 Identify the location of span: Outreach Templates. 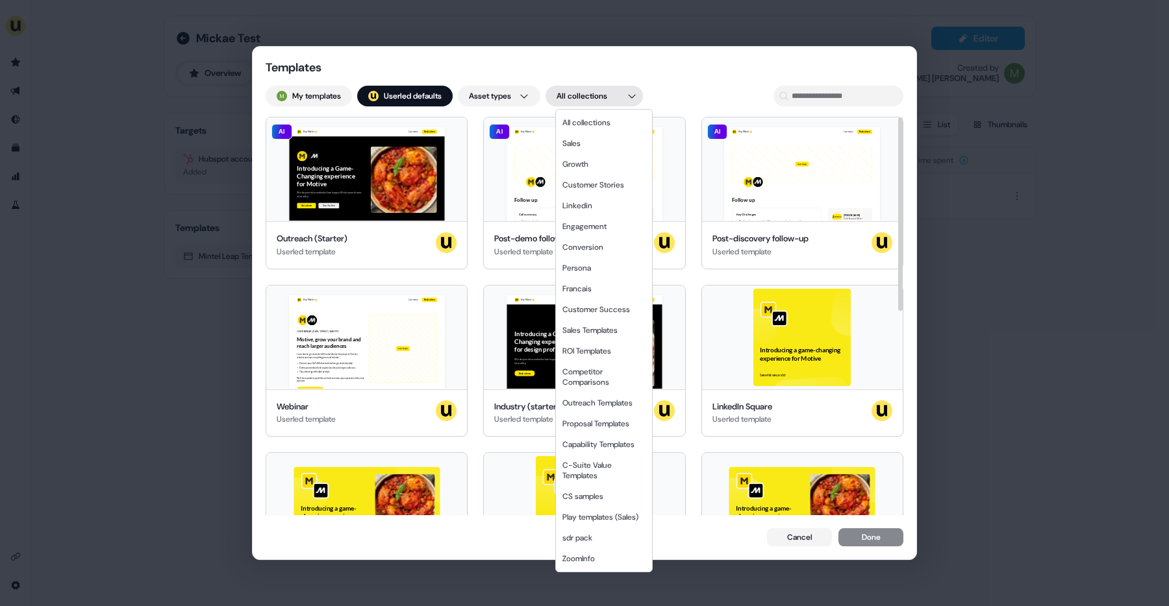
(597, 403).